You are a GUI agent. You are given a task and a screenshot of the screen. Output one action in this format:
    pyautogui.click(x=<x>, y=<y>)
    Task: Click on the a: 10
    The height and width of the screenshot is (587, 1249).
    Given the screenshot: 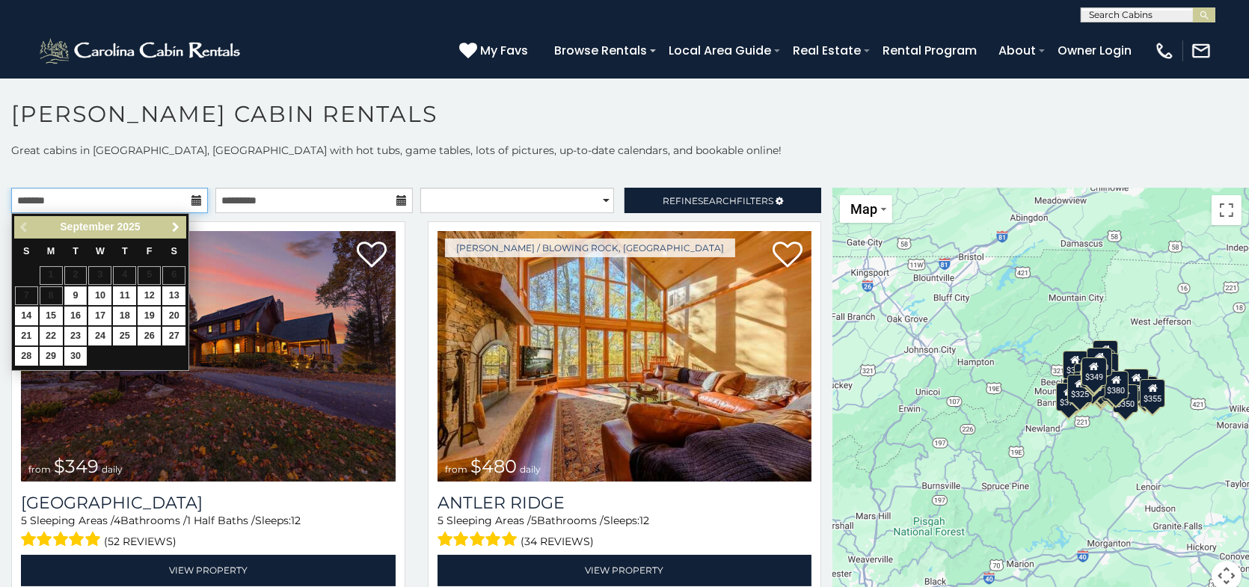 What is the action you would take?
    pyautogui.click(x=99, y=295)
    